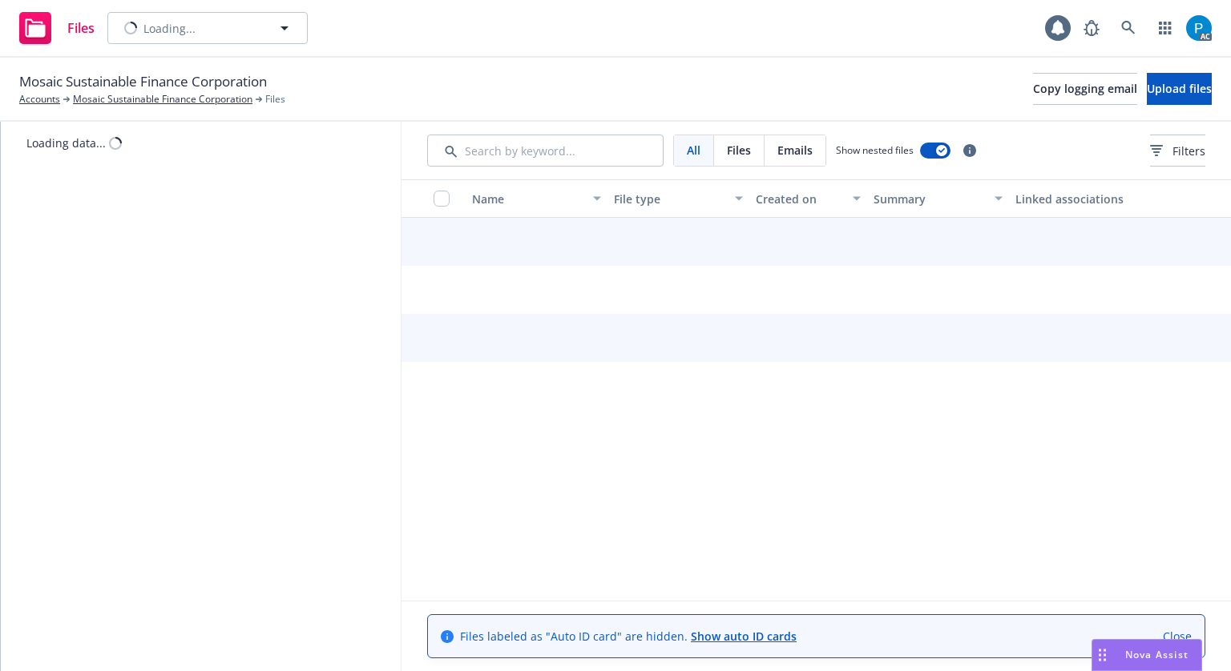  What do you see at coordinates (1179, 88) in the screenshot?
I see `span: Upload files` at bounding box center [1179, 88].